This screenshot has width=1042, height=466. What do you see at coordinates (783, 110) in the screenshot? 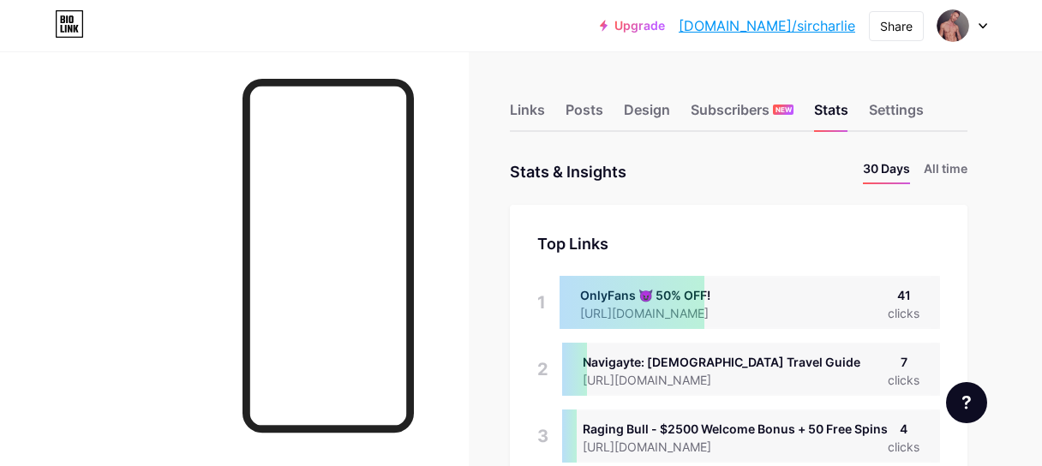
I see `span: NEW` at bounding box center [783, 110].